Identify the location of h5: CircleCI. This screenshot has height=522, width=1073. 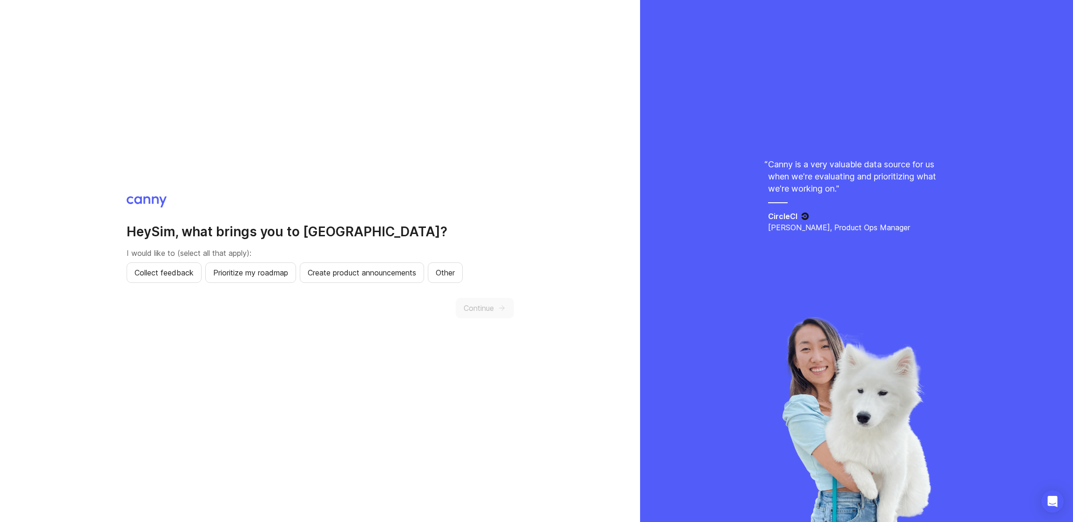
(783, 216).